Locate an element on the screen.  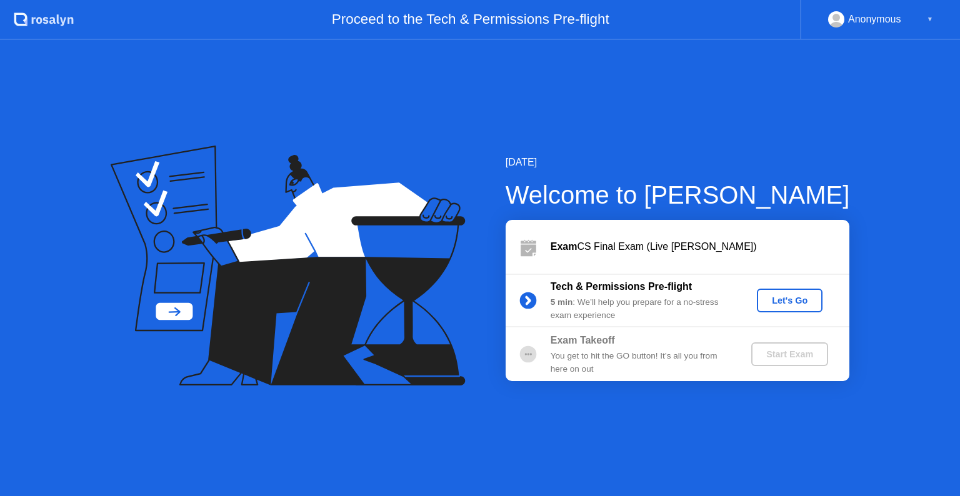
div: Let's Go is located at coordinates (790, 301).